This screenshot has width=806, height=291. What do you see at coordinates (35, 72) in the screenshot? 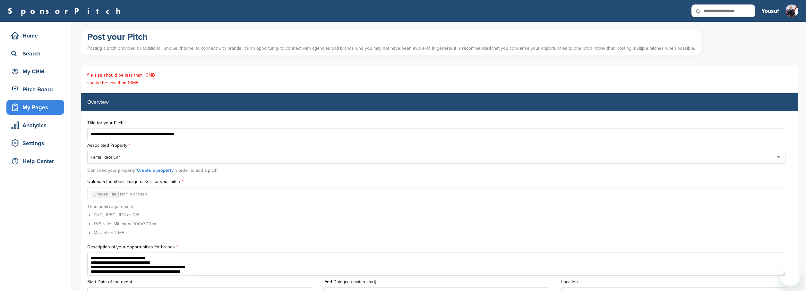
I see `a: My CRM` at bounding box center [35, 72].